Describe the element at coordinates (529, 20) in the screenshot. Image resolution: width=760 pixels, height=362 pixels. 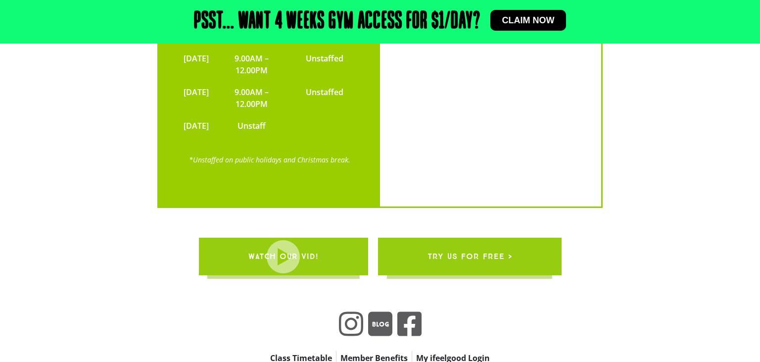
I see `span: Claim now` at that location.